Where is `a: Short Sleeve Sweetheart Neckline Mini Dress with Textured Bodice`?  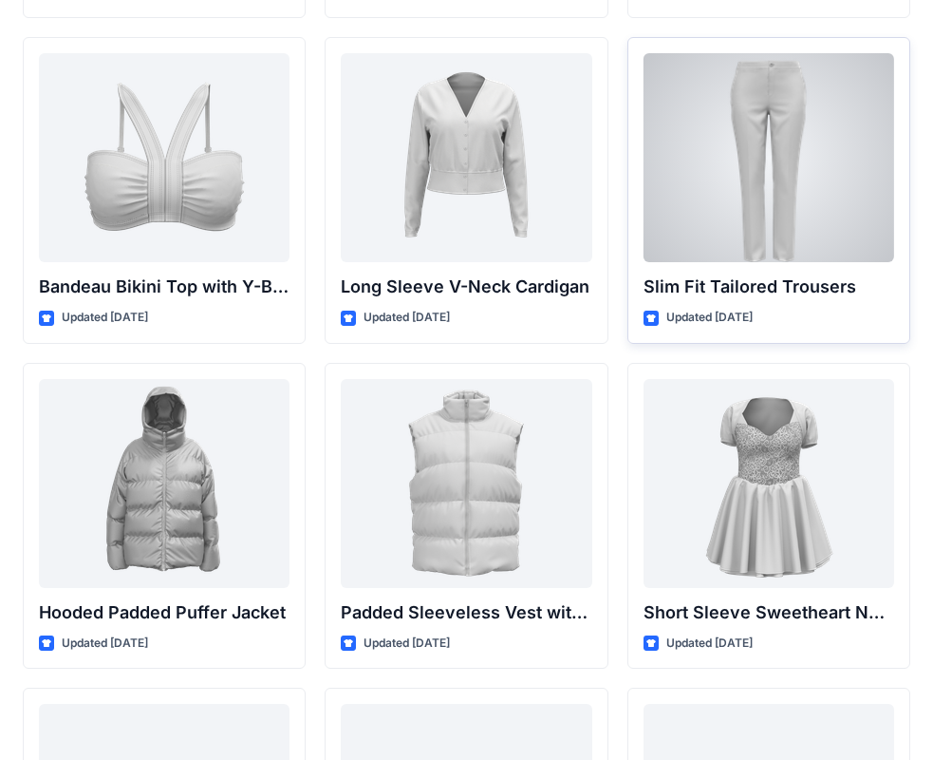
a: Short Sleeve Sweetheart Neckline Mini Dress with Textured Bodice is located at coordinates (769, 483).